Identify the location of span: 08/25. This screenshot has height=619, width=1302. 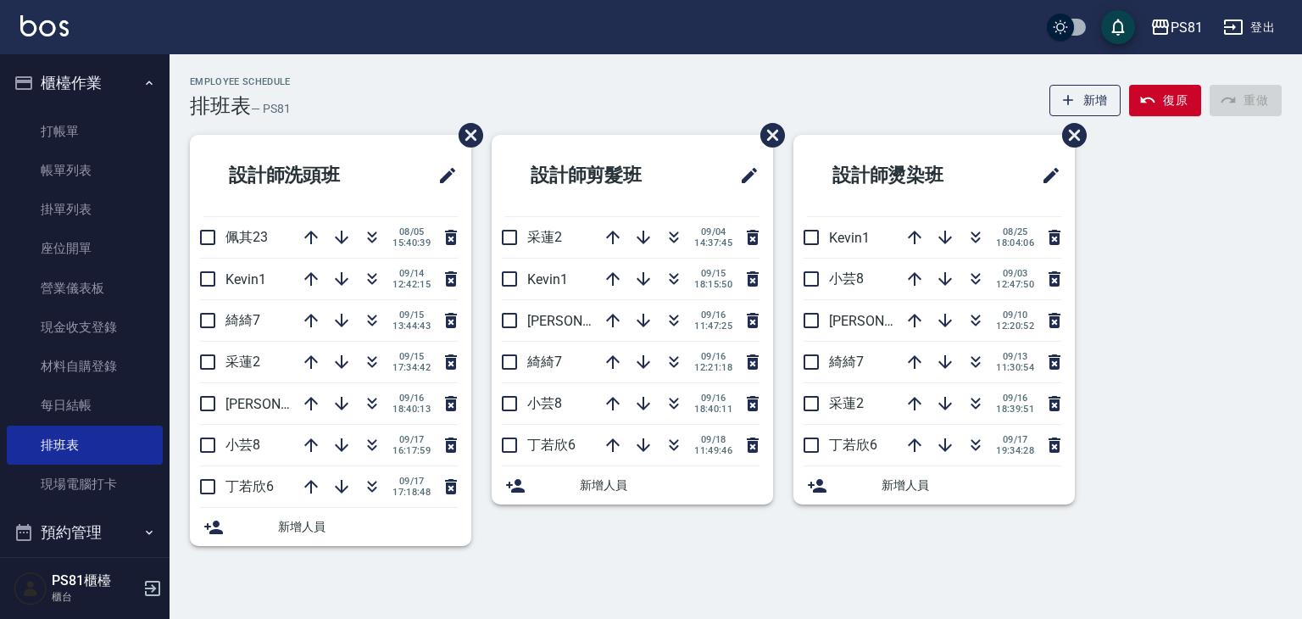
(1015, 231).